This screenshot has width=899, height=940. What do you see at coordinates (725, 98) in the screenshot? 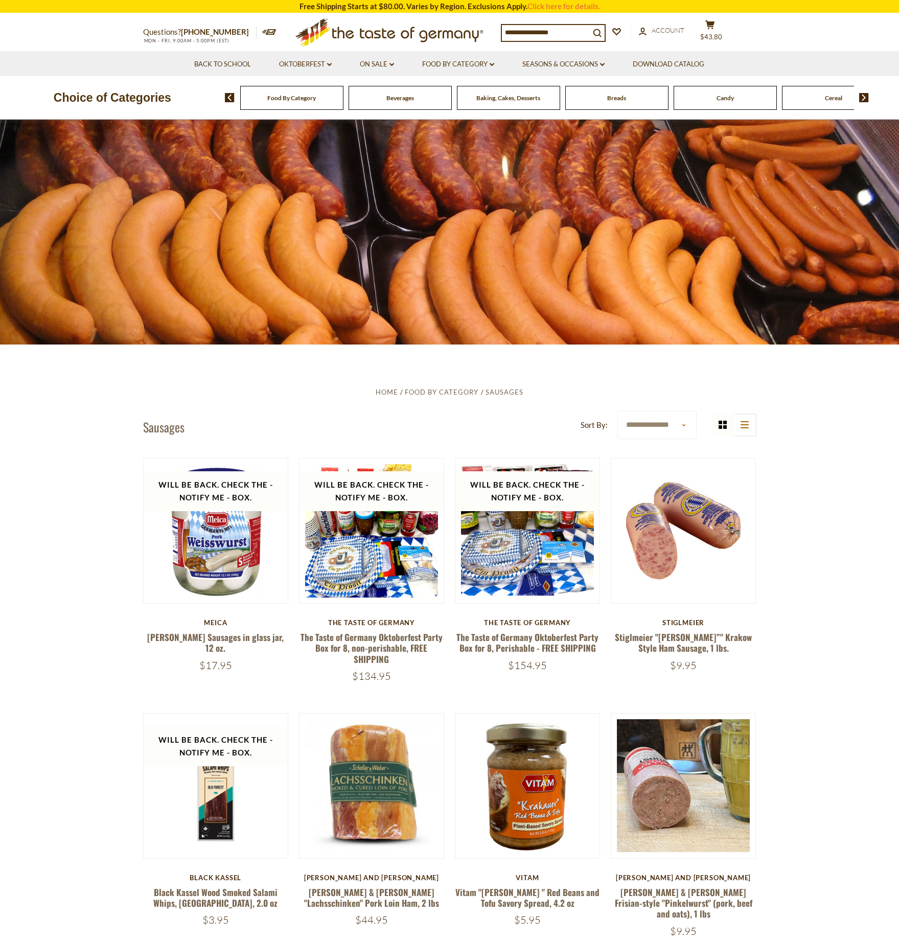
I see `a: Candy` at bounding box center [725, 98].